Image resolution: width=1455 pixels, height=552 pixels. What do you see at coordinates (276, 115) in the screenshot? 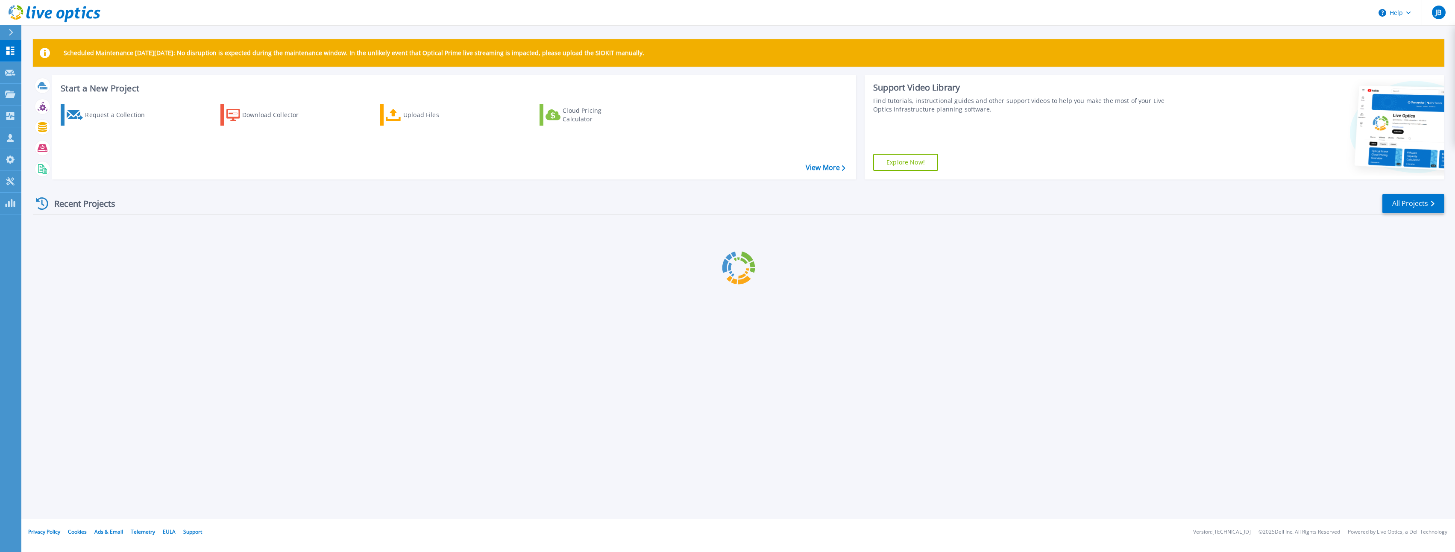
I see `div: Download Collector` at bounding box center [276, 115].